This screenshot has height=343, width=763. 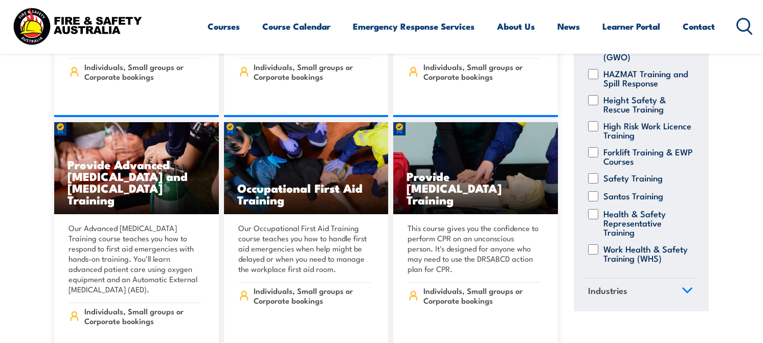 What do you see at coordinates (516, 26) in the screenshot?
I see `a: About Us` at bounding box center [516, 26].